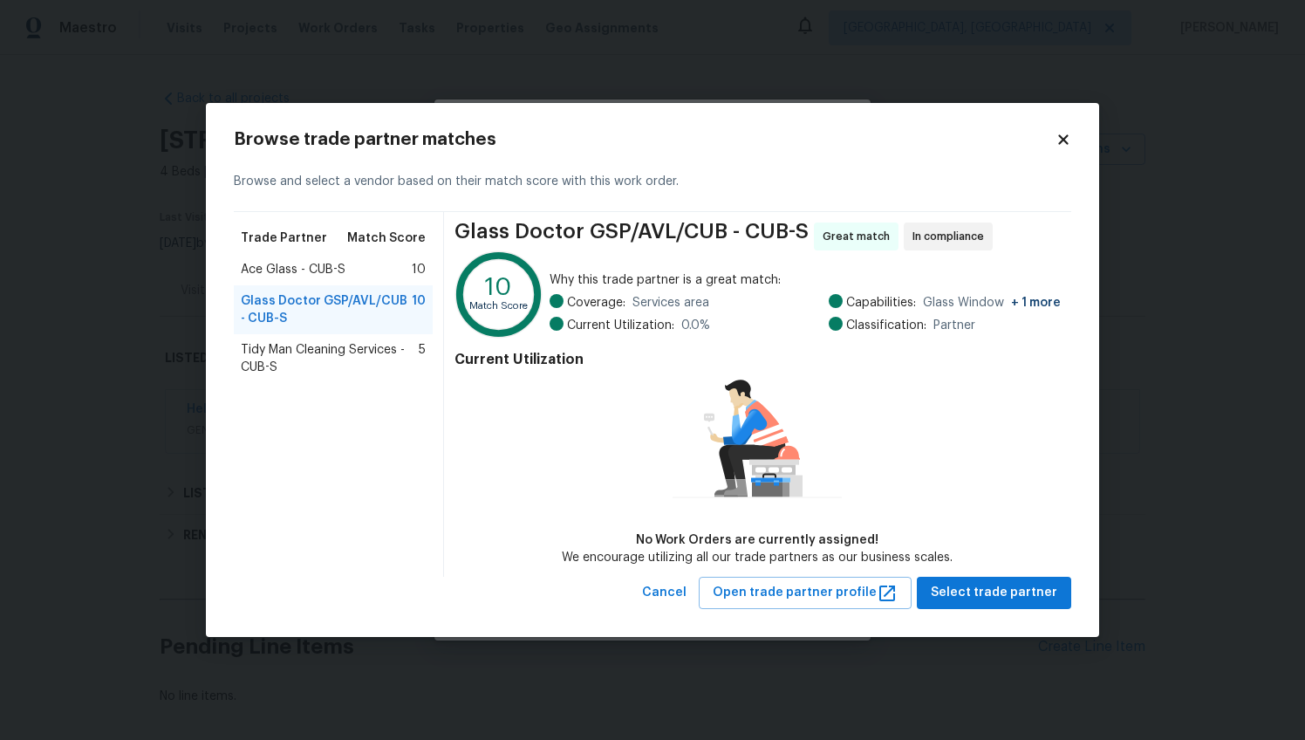 This screenshot has height=740, width=1305. I want to click on span: Cancel, so click(664, 592).